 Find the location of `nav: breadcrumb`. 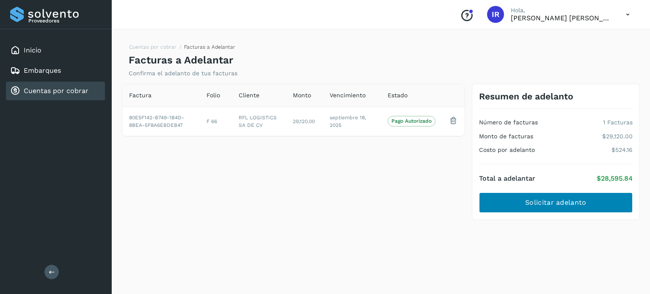

nav: breadcrumb is located at coordinates (182, 49).